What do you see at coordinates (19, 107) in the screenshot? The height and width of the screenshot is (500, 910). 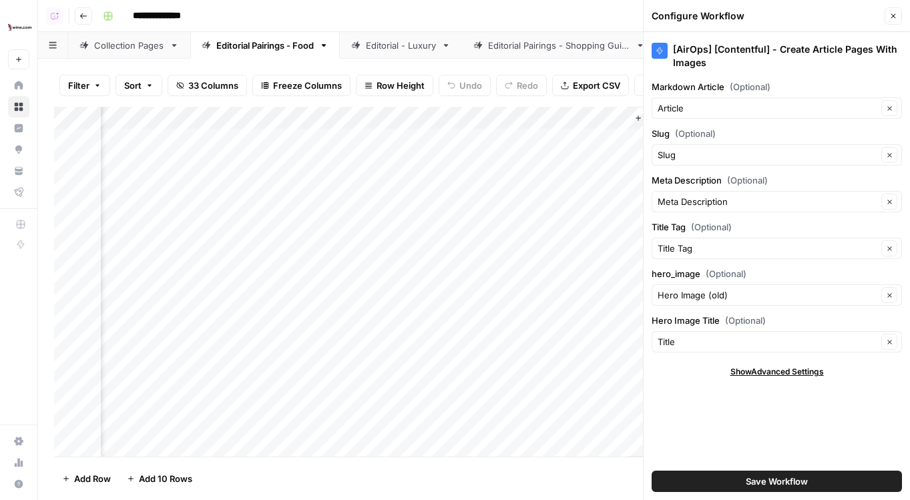 I see `a: Browse` at bounding box center [19, 107].